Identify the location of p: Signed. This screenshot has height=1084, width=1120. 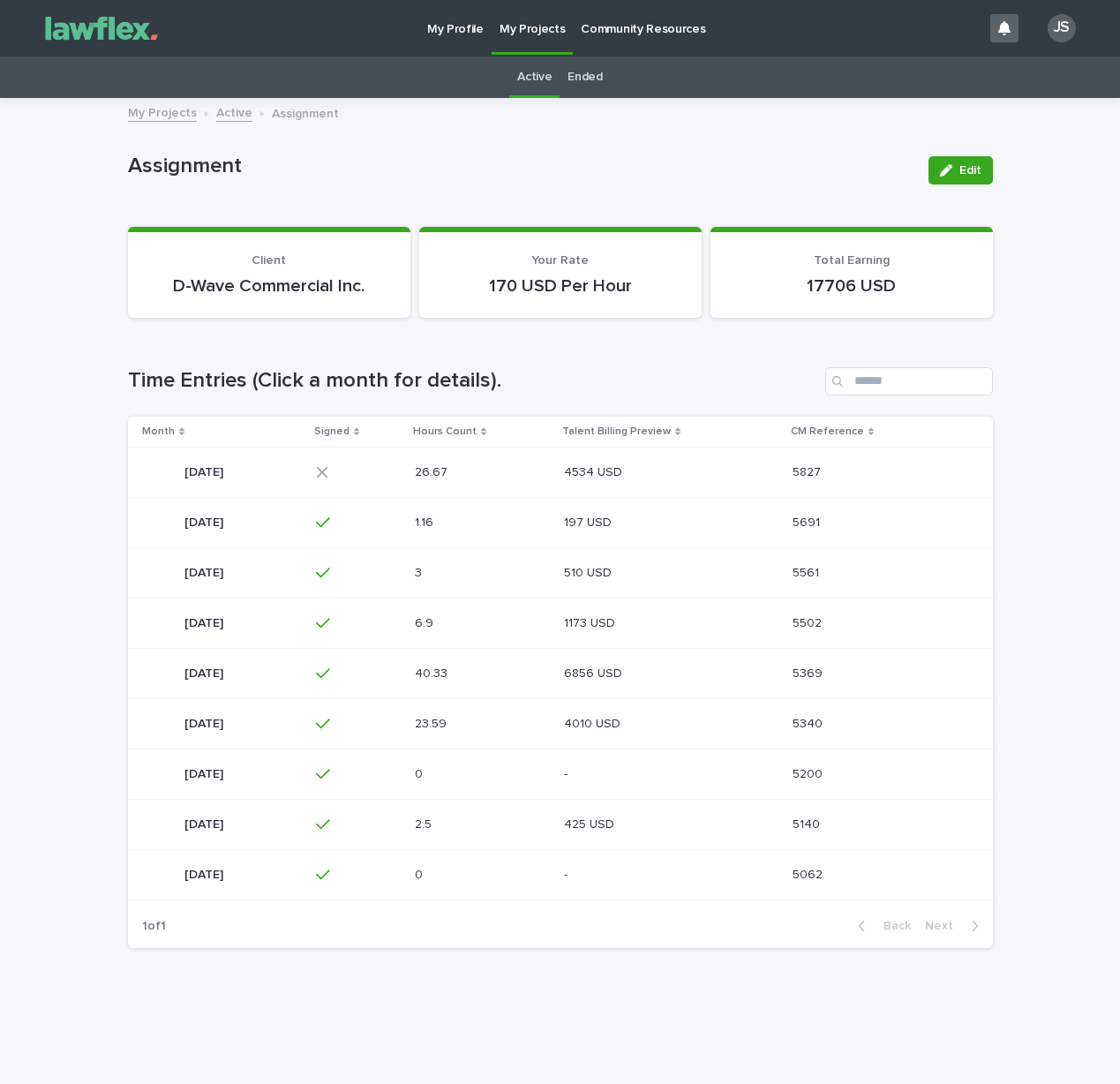
(332, 432).